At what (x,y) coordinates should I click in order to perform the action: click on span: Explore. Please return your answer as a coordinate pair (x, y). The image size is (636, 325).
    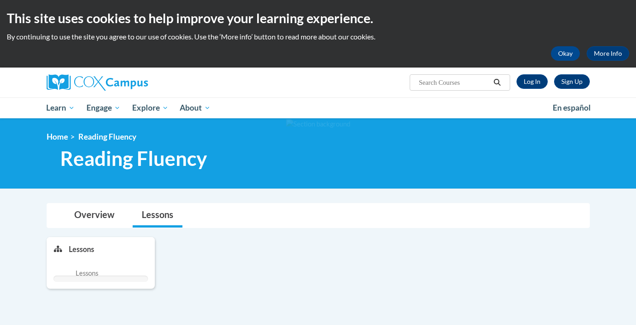
    Looking at the image, I should click on (150, 108).